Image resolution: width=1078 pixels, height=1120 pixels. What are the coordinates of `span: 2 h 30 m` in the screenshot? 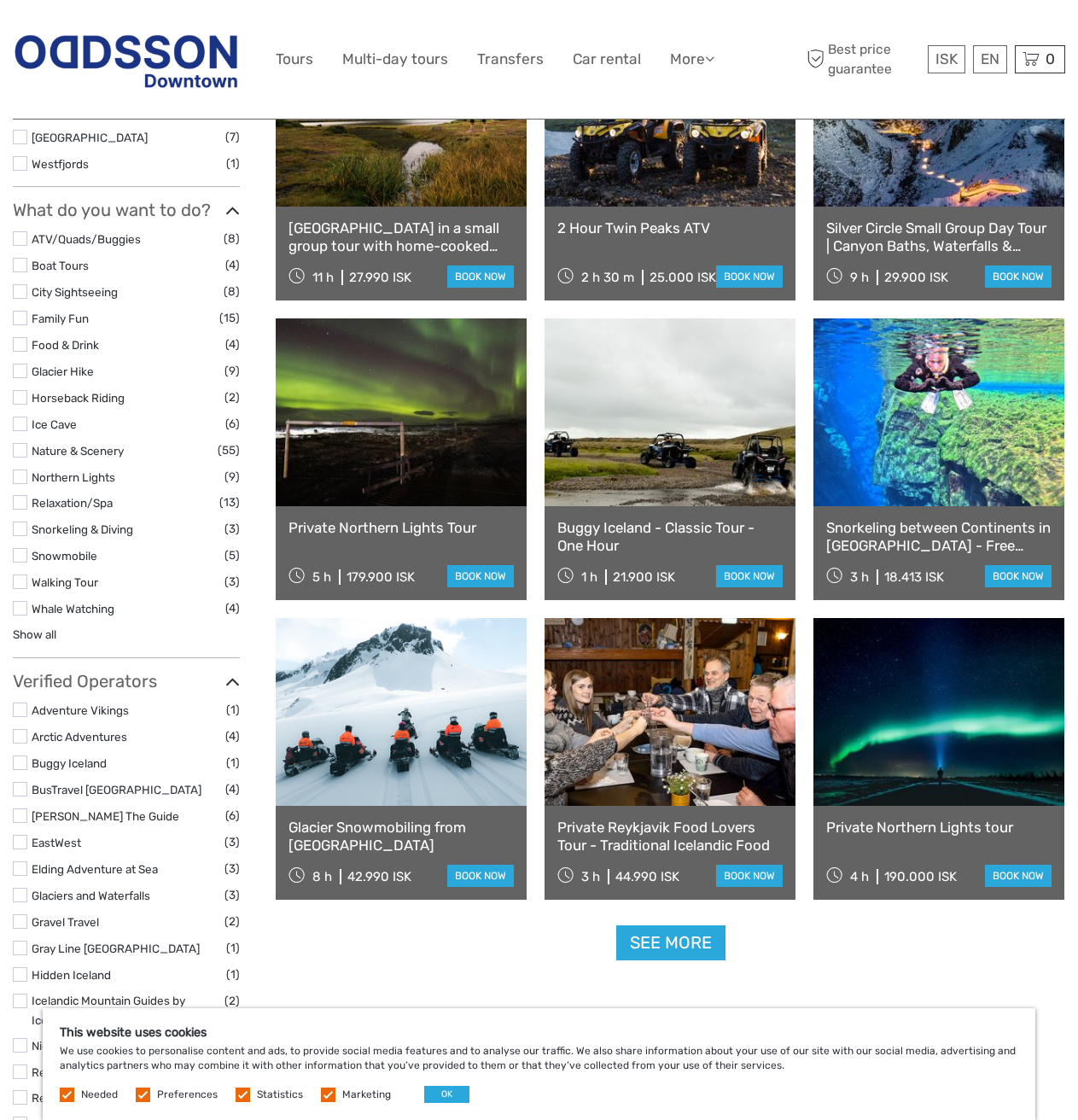 It's located at (608, 277).